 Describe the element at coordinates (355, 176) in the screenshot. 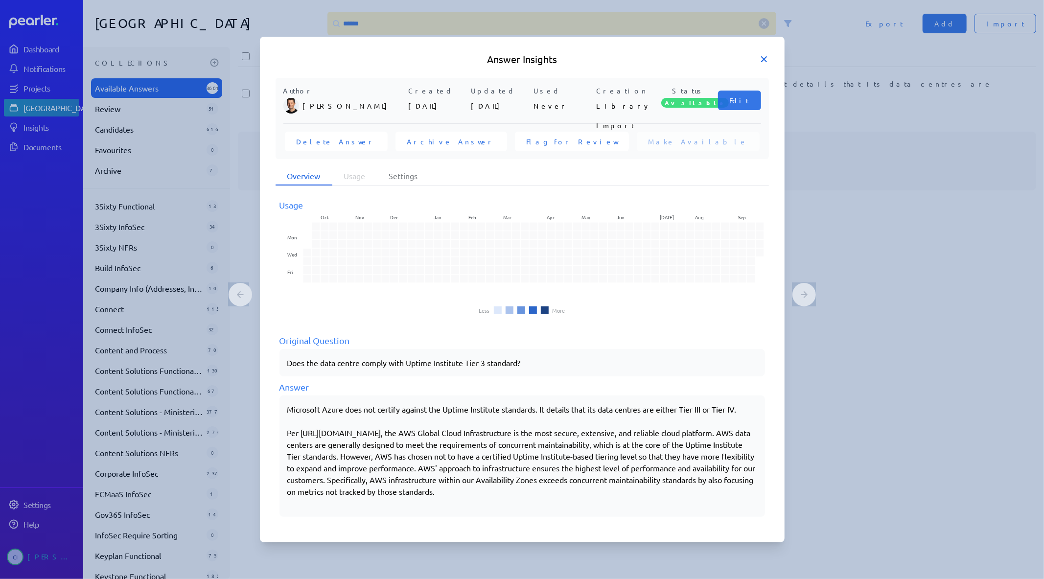

I see `li: Usage` at that location.